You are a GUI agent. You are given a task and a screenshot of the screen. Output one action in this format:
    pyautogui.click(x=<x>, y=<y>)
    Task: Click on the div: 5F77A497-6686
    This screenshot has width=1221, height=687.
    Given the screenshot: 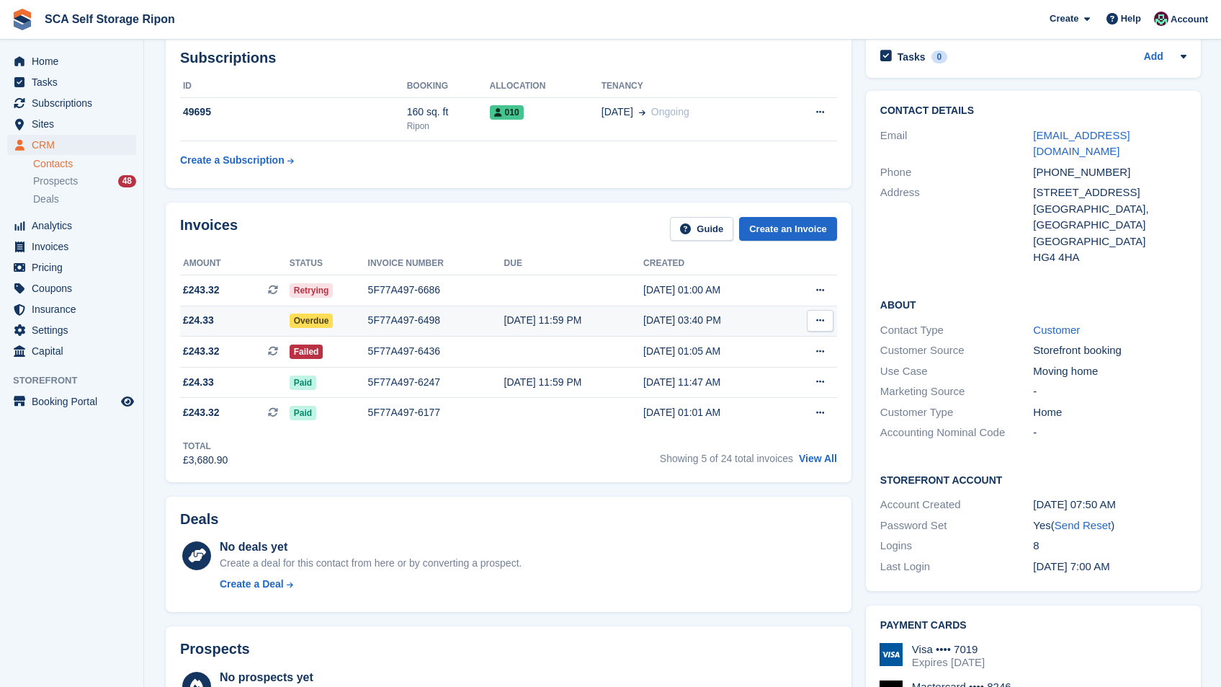 What is the action you would take?
    pyautogui.click(x=436, y=290)
    